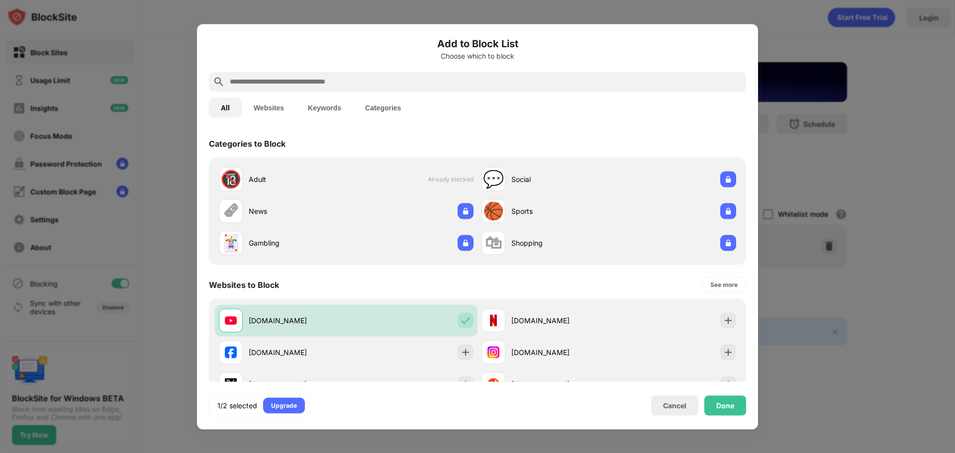 This screenshot has width=955, height=453. Describe the element at coordinates (724, 285) in the screenshot. I see `div: See more` at that location.